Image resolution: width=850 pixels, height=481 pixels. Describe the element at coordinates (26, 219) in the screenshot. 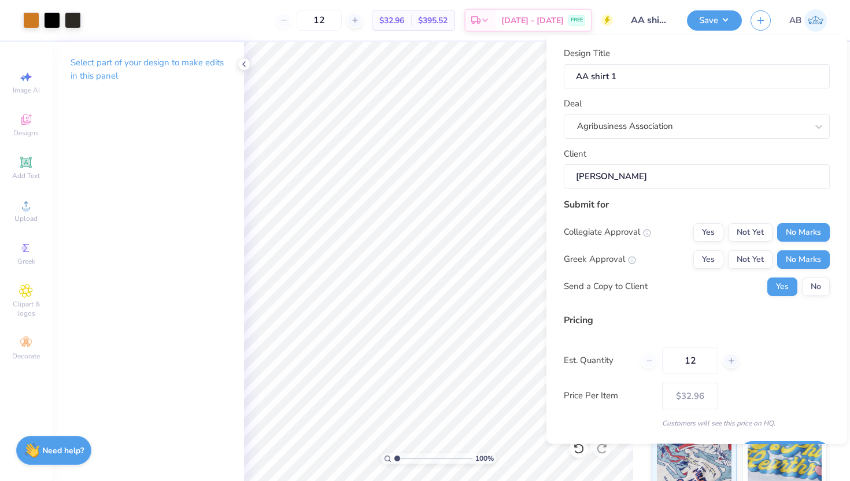

I see `span: Upload` at that location.